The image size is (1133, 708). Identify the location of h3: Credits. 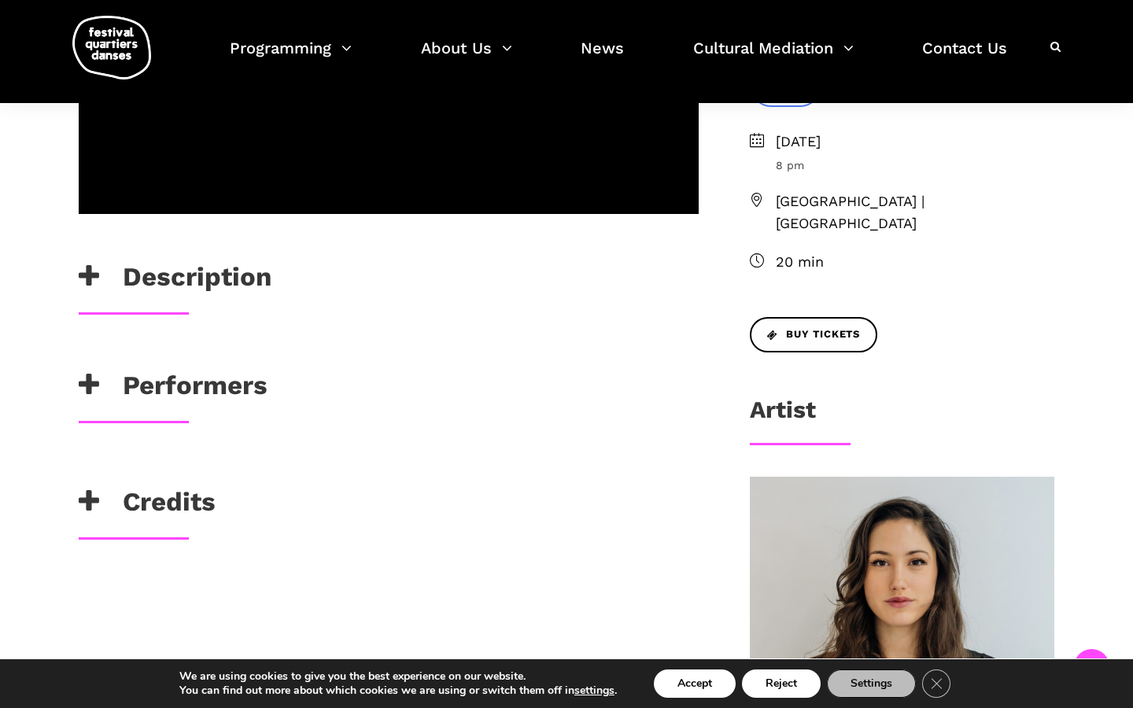
(147, 506).